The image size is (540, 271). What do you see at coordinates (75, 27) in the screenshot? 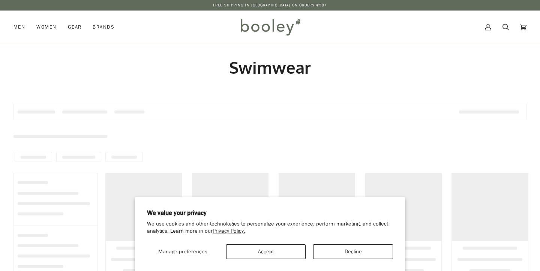
I see `span: Gear` at bounding box center [75, 27].